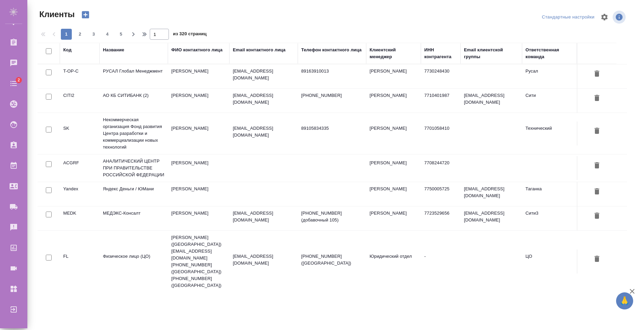 The width and height of the screenshot is (640, 330). Describe the element at coordinates (259, 50) in the screenshot. I see `div: Email контактного лица` at that location.